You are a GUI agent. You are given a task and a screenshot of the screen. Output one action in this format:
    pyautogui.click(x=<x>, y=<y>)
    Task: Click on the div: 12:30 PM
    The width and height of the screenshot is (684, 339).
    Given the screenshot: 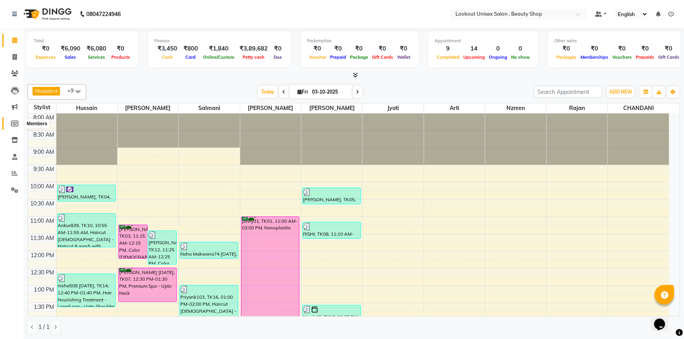 What is the action you would take?
    pyautogui.click(x=43, y=273)
    